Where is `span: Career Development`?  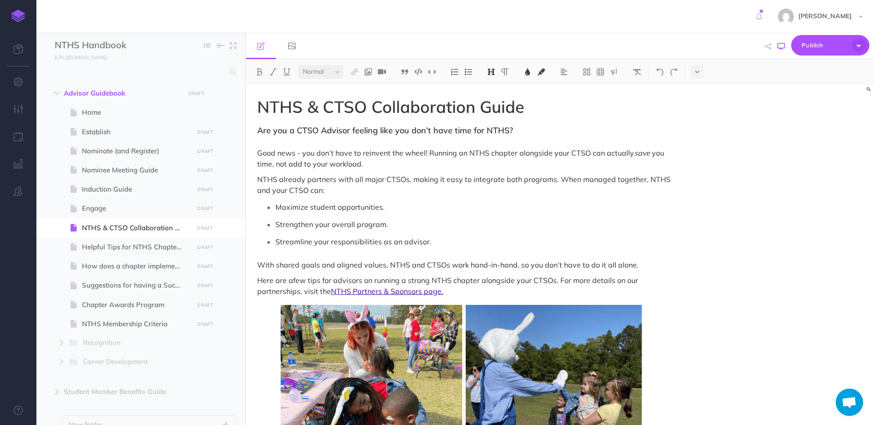 span: Career Development is located at coordinates (130, 362).